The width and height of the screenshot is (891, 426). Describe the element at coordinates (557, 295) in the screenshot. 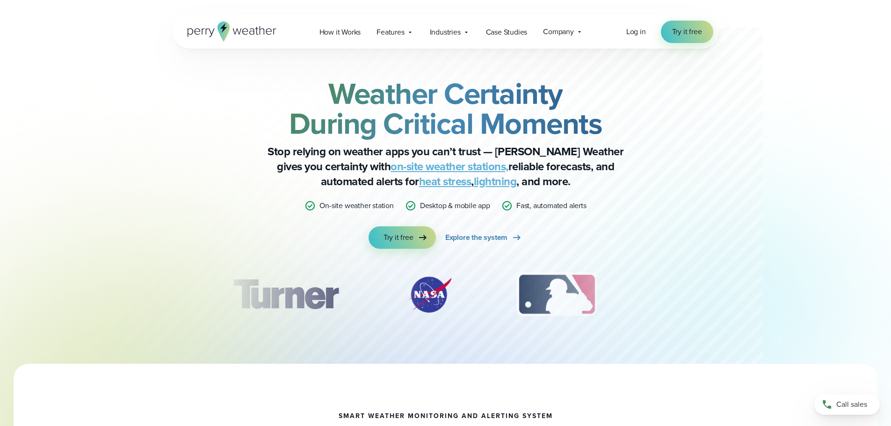

I see `img: MLB.svg` at that location.